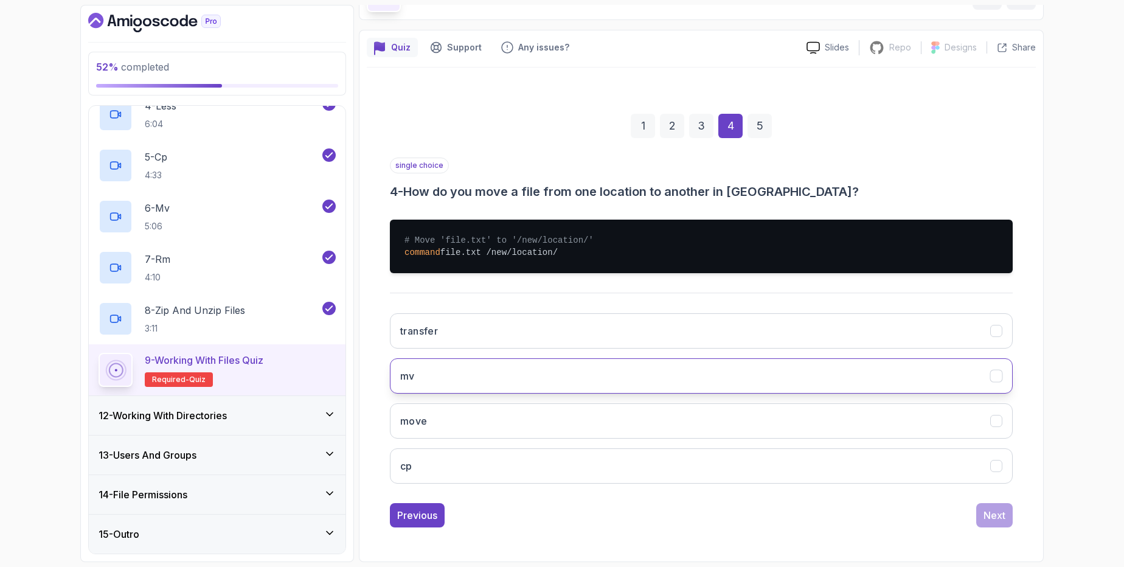 This screenshot has height=567, width=1124. Describe the element at coordinates (417, 515) in the screenshot. I see `div: Previous` at that location.